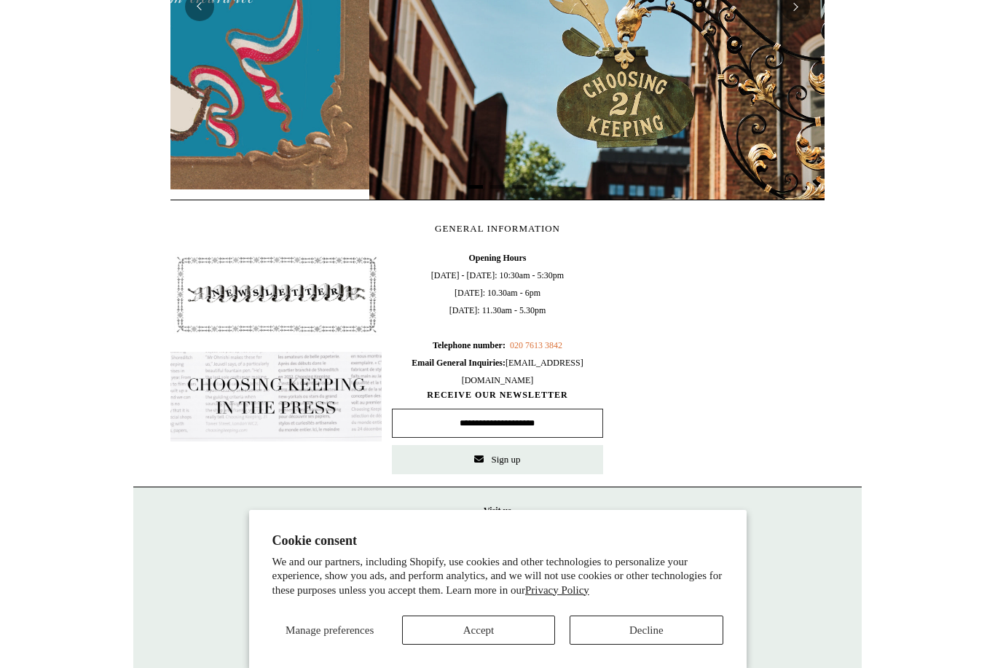 This screenshot has height=668, width=995. Describe the element at coordinates (498, 511) in the screenshot. I see `strong: Visit us` at that location.